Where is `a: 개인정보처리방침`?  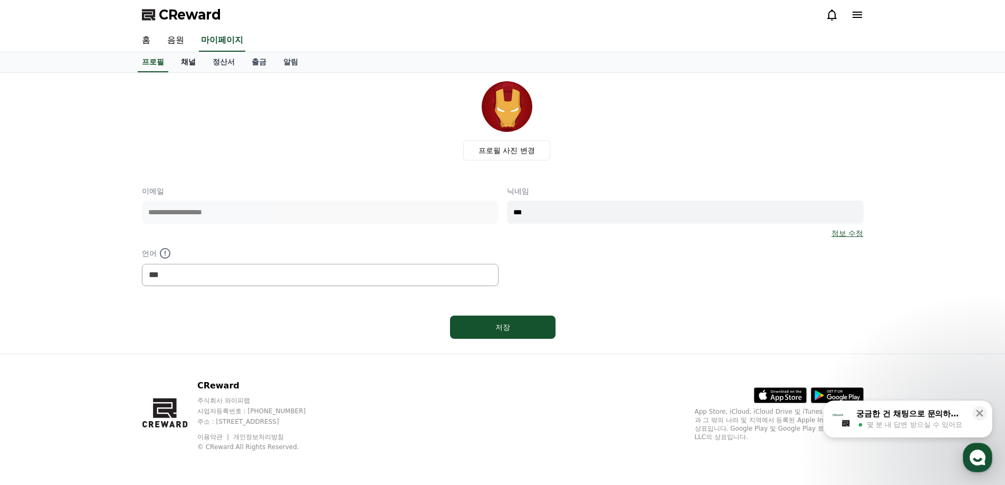
a: 개인정보처리방침 is located at coordinates (259, 437).